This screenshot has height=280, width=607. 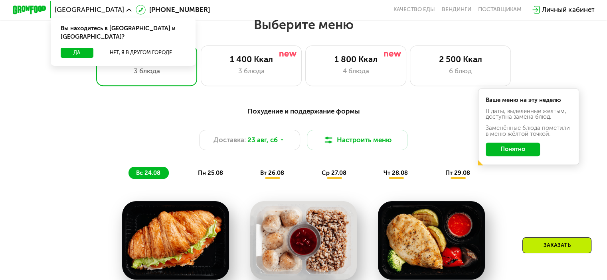 I want to click on button: Да, so click(x=77, y=53).